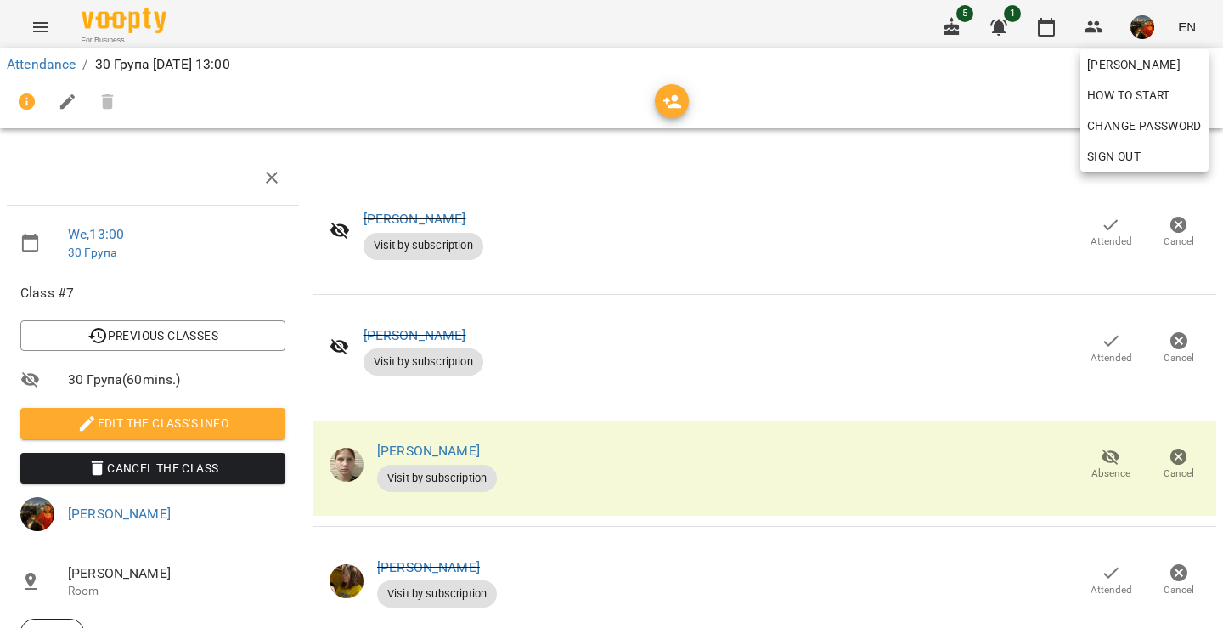 The image size is (1223, 628). What do you see at coordinates (1144, 126) in the screenshot?
I see `span: Change Password` at bounding box center [1144, 126].